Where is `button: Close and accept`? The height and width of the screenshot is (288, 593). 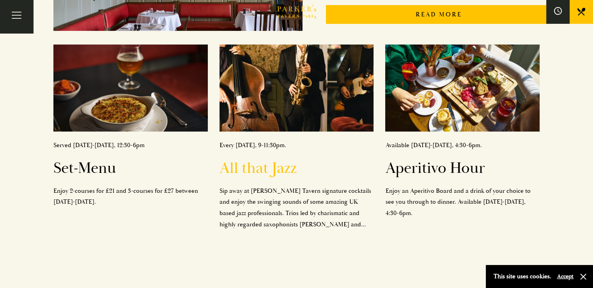
button: Close and accept is located at coordinates (584, 277).